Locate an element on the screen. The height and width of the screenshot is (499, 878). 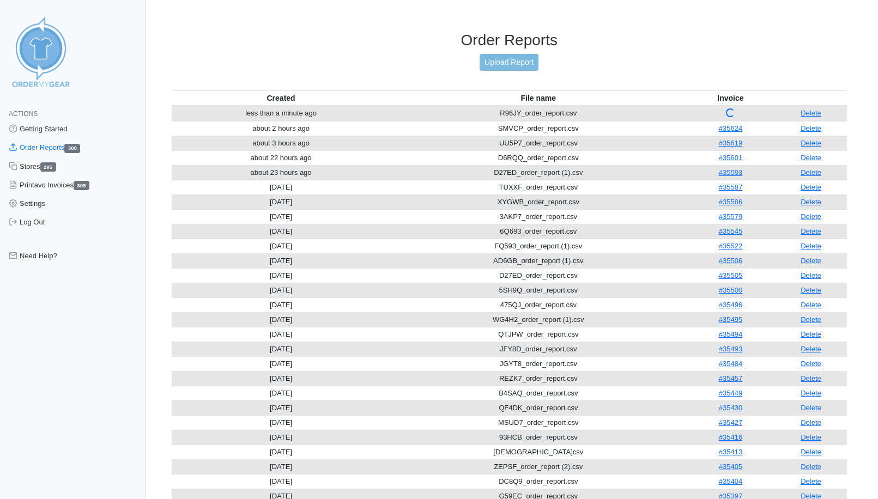
td: DC8Q9_order_report.csv is located at coordinates (538, 481).